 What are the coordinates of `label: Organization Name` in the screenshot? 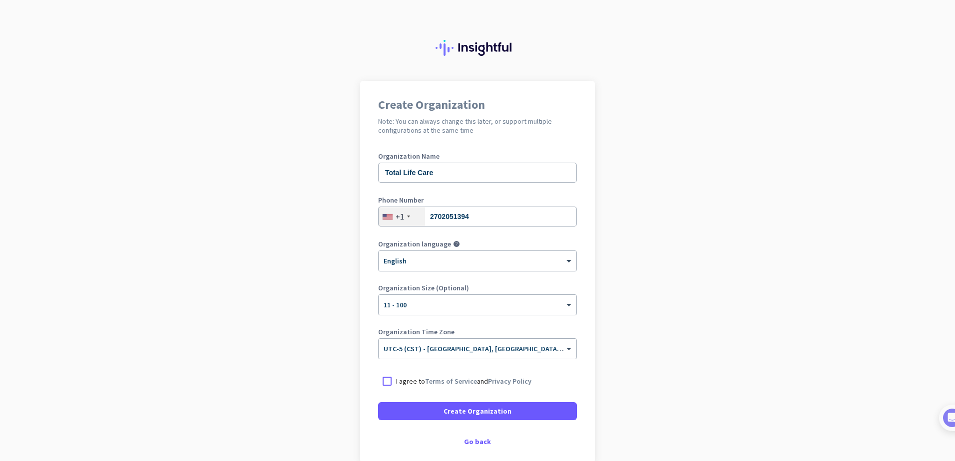 It's located at (477, 156).